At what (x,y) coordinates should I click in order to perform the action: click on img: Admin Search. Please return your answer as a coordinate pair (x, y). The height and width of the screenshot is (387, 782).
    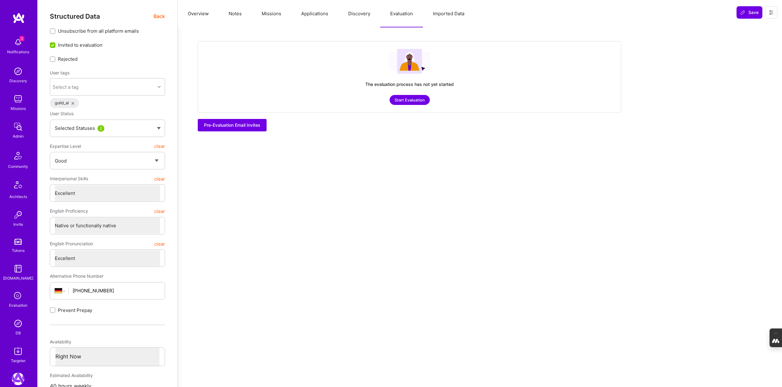
    Looking at the image, I should click on (18, 323).